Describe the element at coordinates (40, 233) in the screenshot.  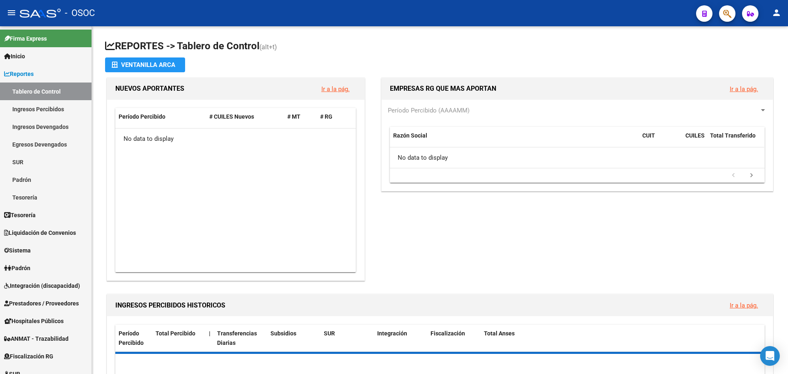
I see `span: Liquidación de Convenios` at that location.